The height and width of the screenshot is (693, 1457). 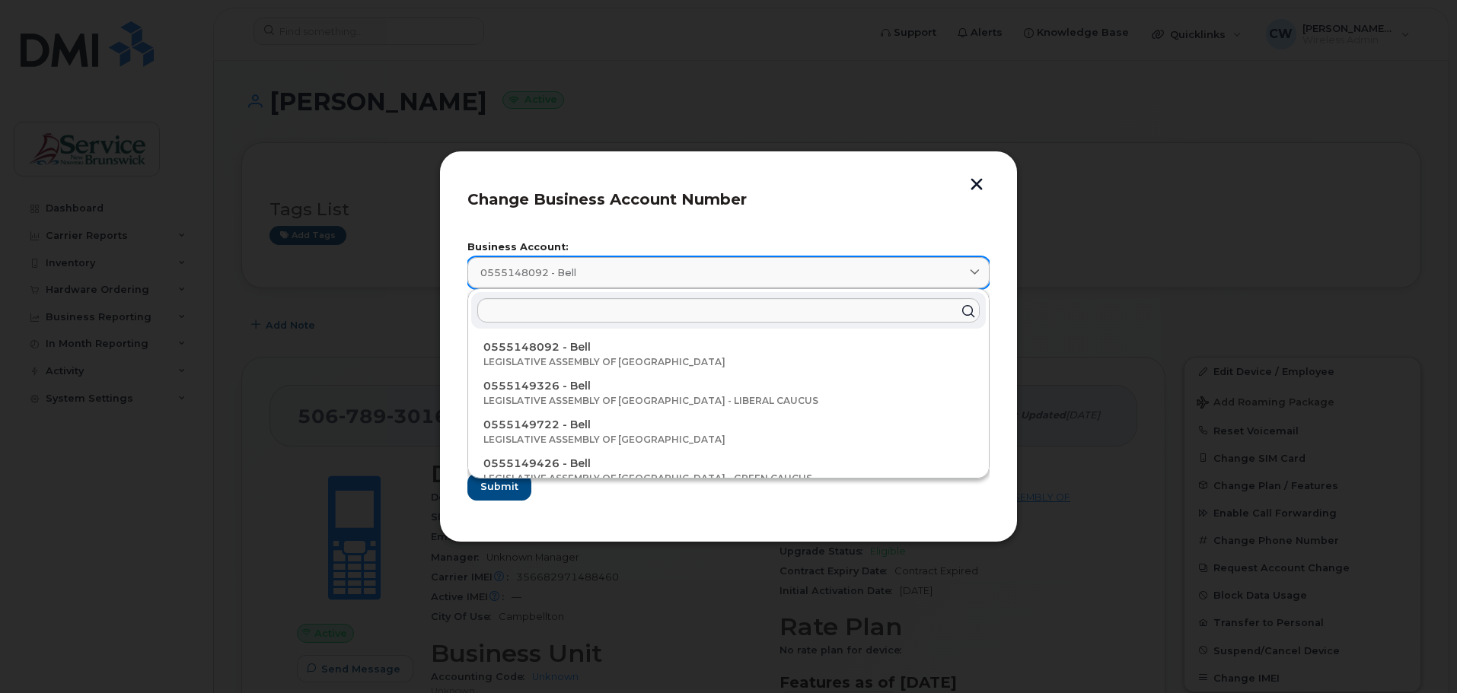 I want to click on label: Business Account:, so click(x=728, y=247).